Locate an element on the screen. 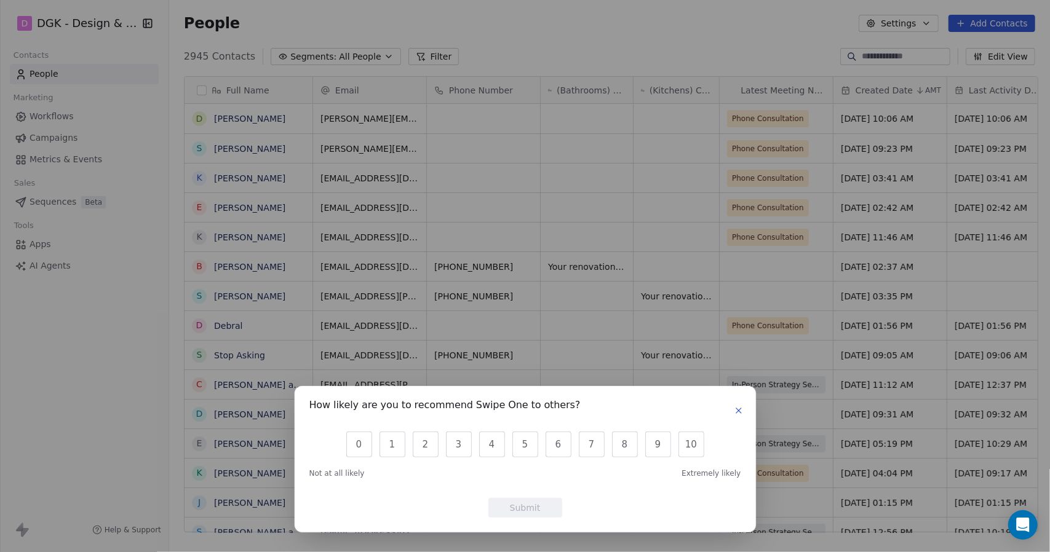  button: 8 is located at coordinates (625, 445).